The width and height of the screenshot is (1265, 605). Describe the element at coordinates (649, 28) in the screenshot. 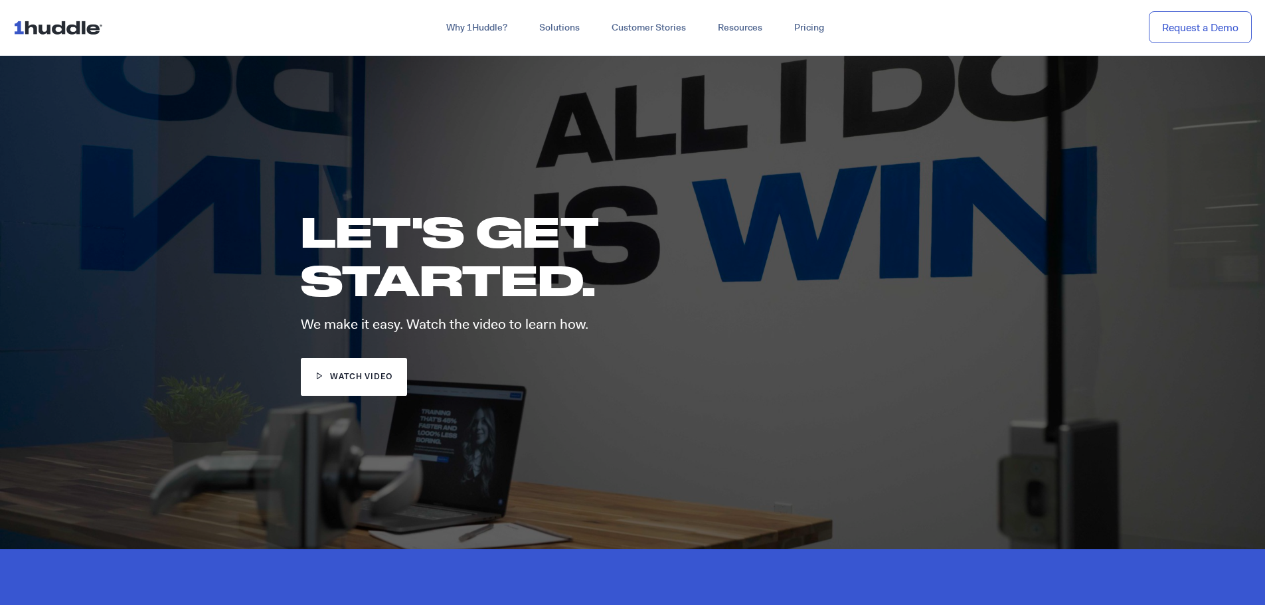

I see `a: Customer Stories` at that location.